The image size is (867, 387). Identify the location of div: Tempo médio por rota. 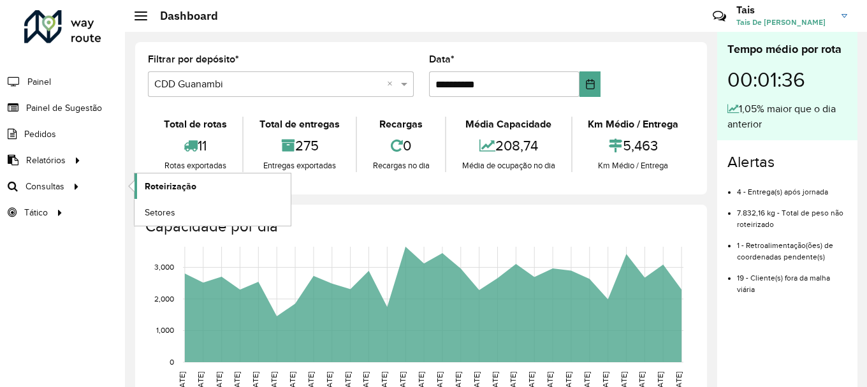
(787, 49).